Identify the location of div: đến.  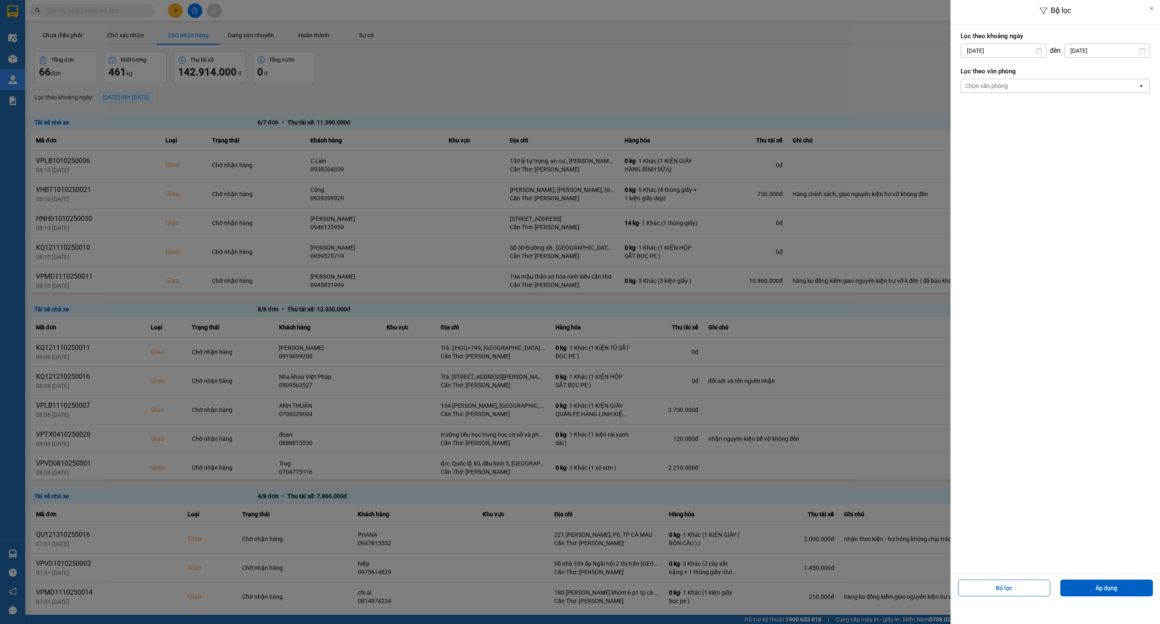
(1055, 51).